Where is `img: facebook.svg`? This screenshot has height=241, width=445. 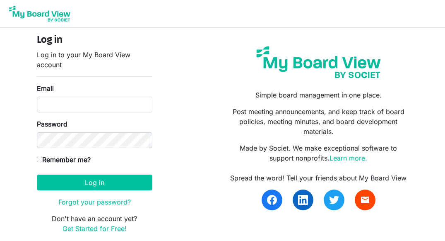 img: facebook.svg is located at coordinates (272, 200).